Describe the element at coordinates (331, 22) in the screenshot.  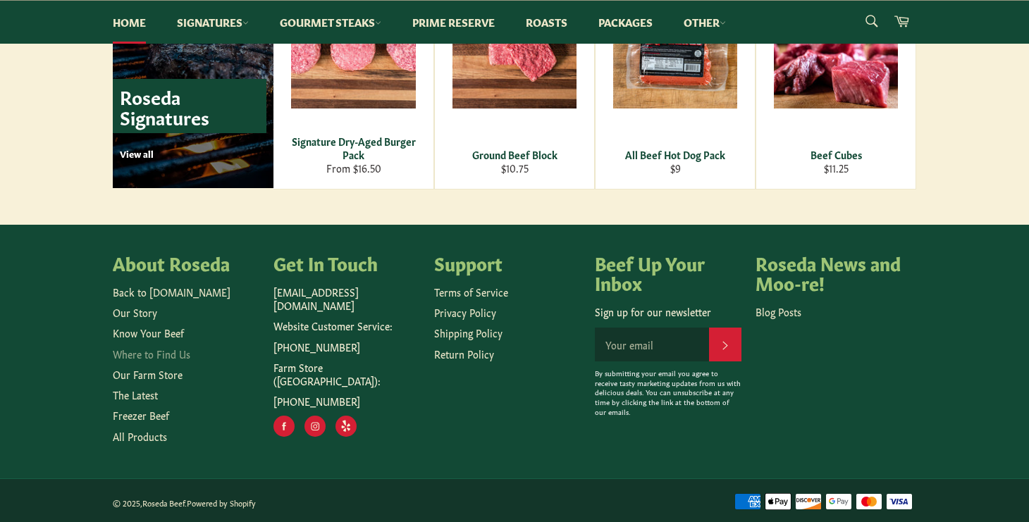
I see `a: Gourmet Steaks` at that location.